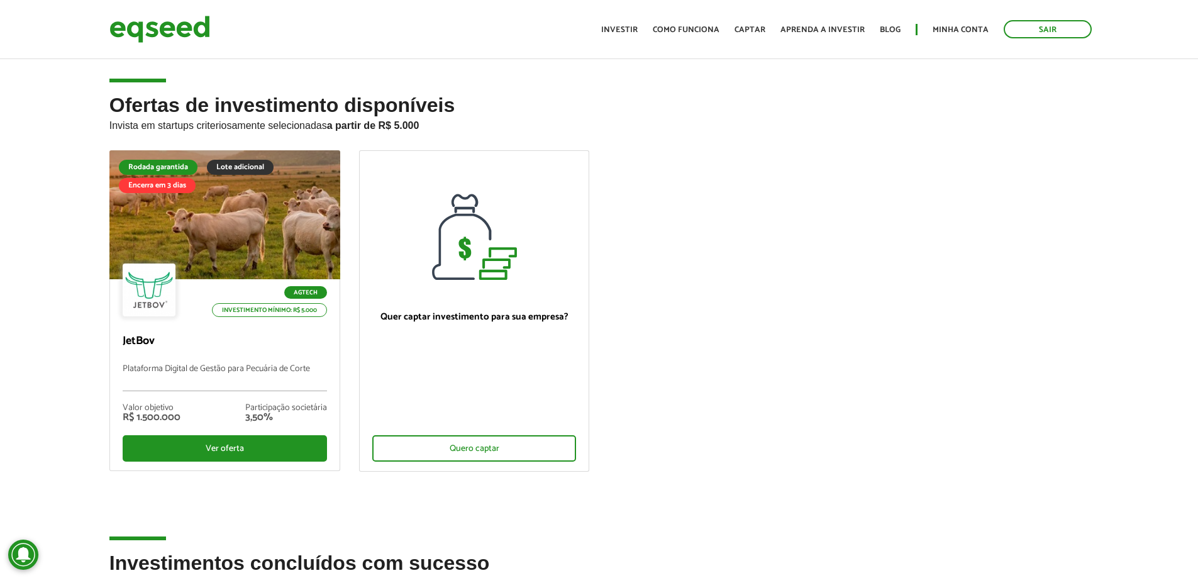 The height and width of the screenshot is (578, 1198). I want to click on a: Aprenda a investir, so click(822, 30).